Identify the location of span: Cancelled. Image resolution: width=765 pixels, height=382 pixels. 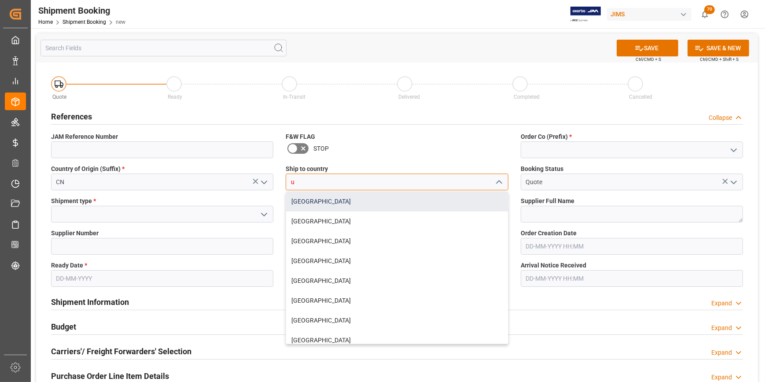
(641, 97).